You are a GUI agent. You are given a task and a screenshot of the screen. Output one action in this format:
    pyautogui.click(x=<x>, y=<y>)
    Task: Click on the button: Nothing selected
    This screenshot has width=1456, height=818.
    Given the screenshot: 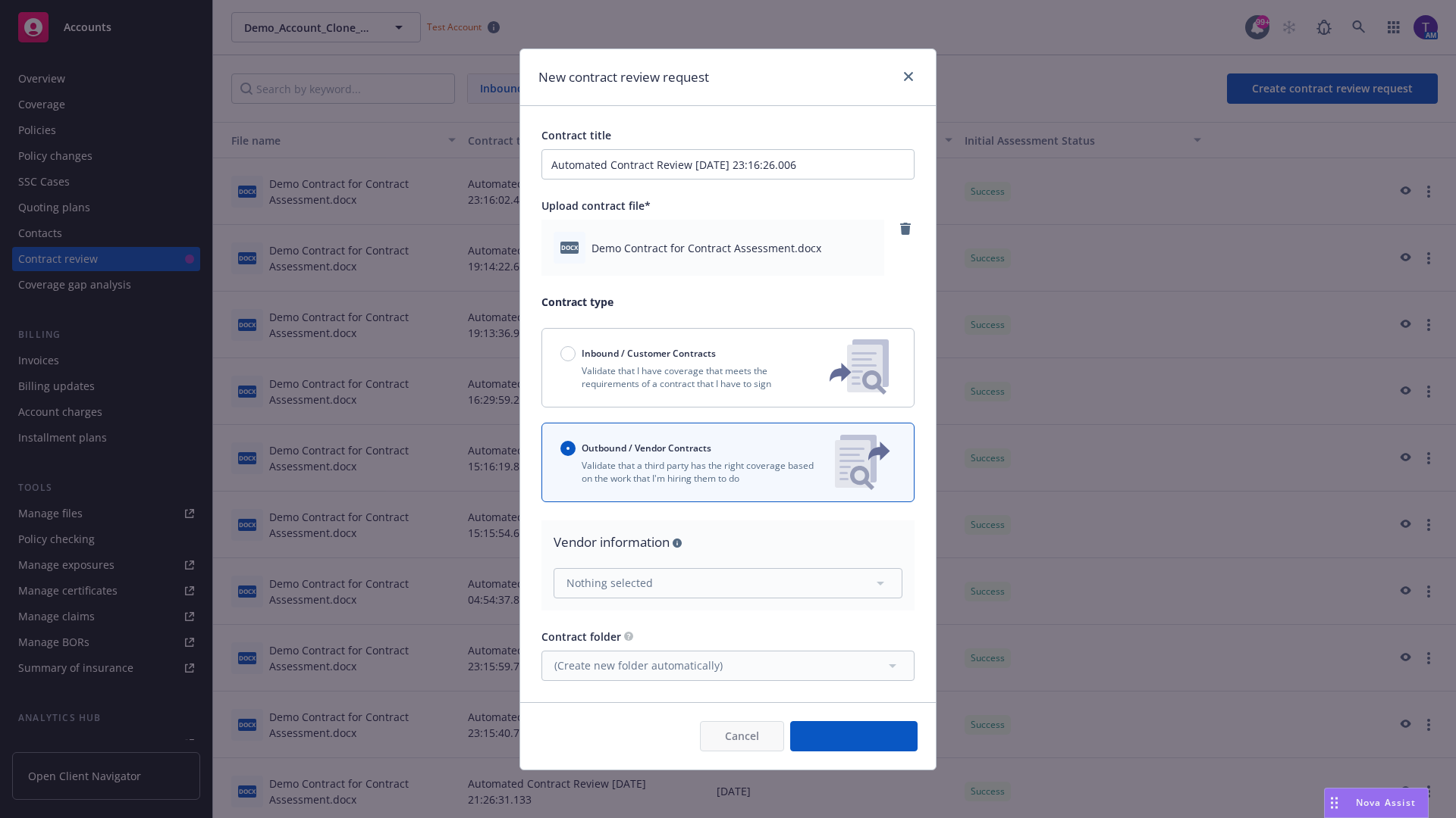 What is the action you would take?
    pyautogui.click(x=728, y=583)
    